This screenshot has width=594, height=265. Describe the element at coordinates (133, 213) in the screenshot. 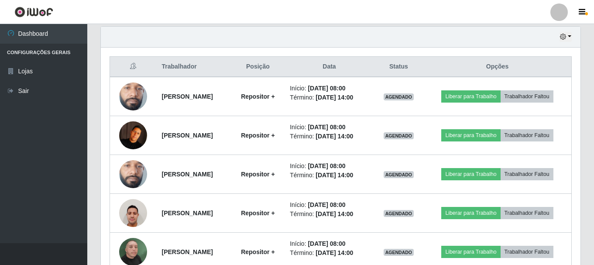

I see `img: 1749045235898.jpeg` at that location.